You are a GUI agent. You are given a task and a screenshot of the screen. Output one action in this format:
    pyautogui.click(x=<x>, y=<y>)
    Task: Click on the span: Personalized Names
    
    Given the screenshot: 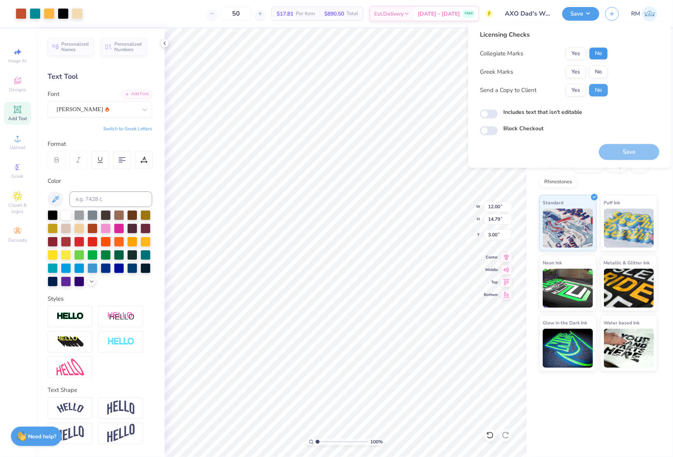 What is the action you would take?
    pyautogui.click(x=75, y=47)
    